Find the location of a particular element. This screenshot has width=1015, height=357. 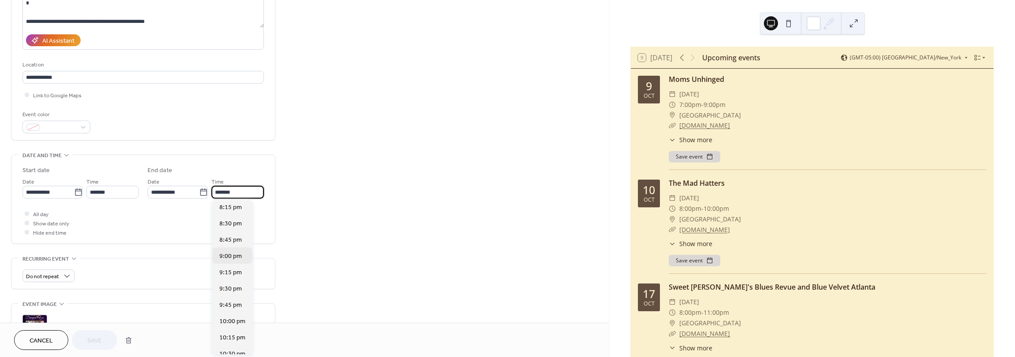

div: 17 is located at coordinates (649, 294).